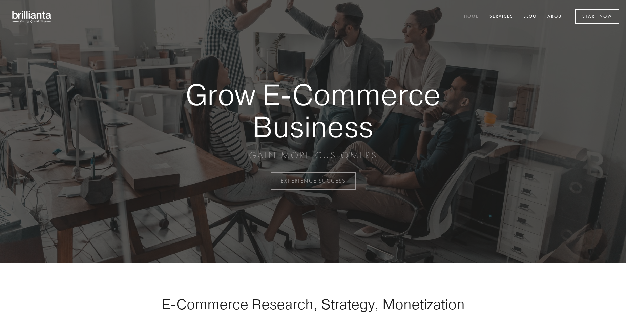  Describe the element at coordinates (501, 17) in the screenshot. I see `a: Services` at that location.